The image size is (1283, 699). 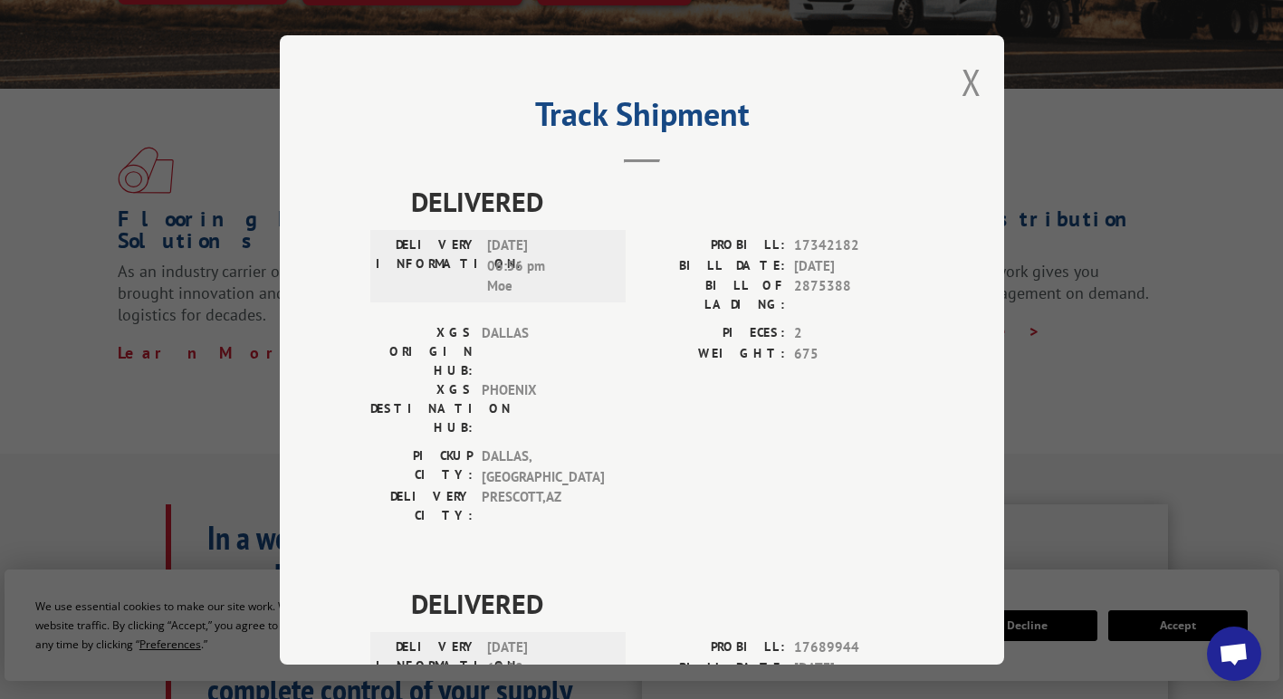 I want to click on button: Close modal, so click(x=972, y=81).